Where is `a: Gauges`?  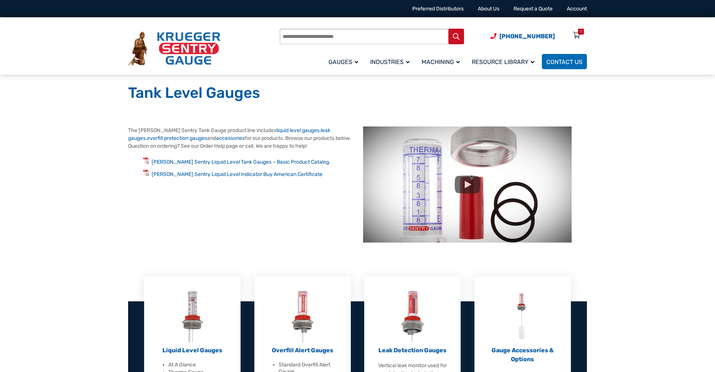
a: Gauges is located at coordinates (345, 61).